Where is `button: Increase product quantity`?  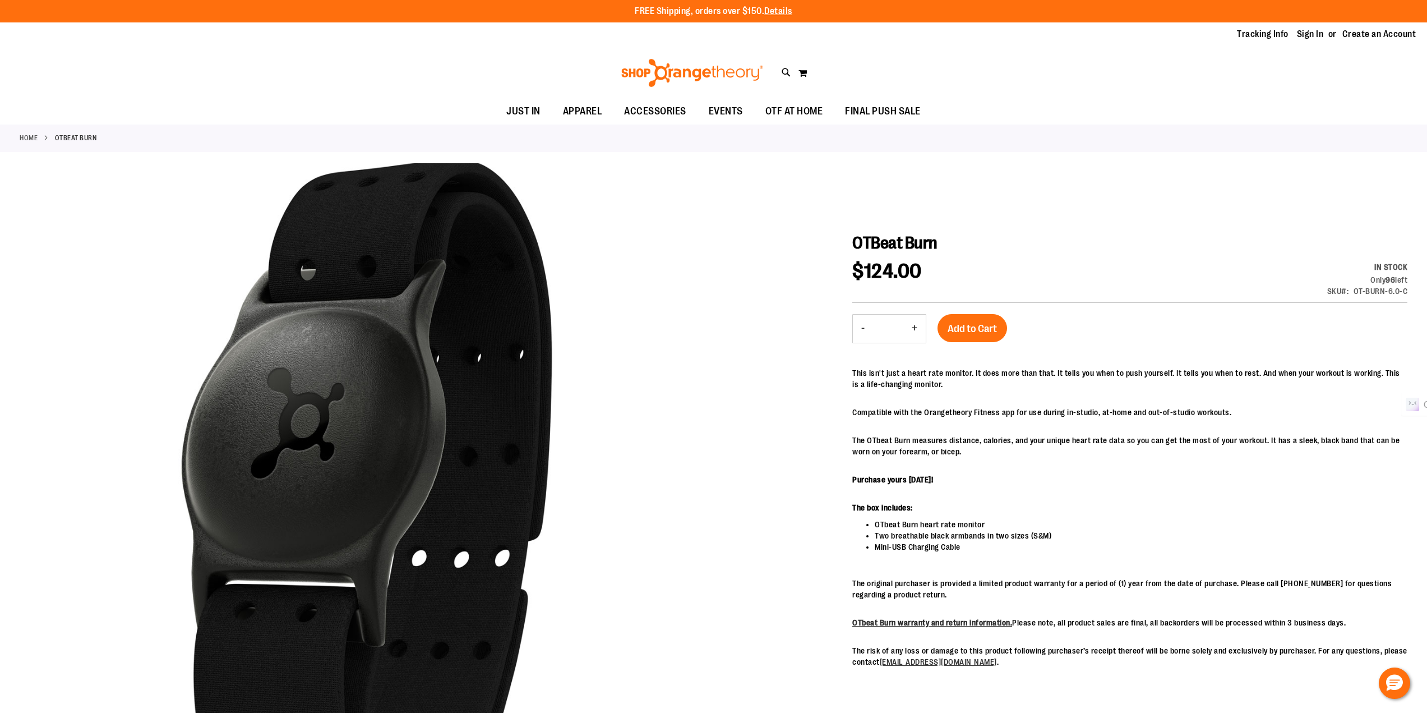 button: Increase product quantity is located at coordinates (914, 329).